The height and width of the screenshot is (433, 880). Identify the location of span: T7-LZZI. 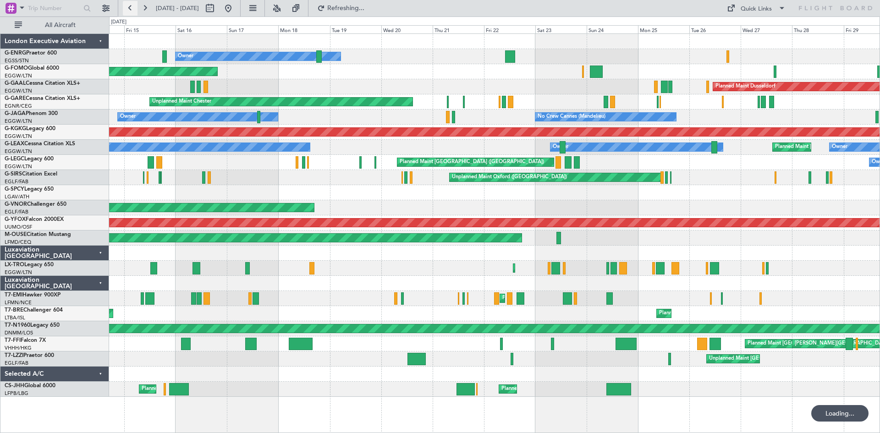
(14, 356).